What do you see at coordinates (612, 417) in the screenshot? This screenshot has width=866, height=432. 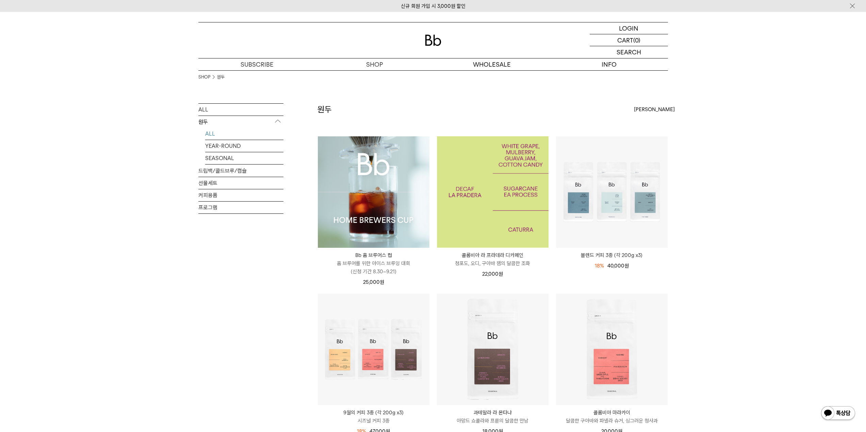 I see `a: 콜롬비아 마라카이 달콤한 구아바와 파넬라 슈거, 싱그러운 청사과` at bounding box center [612, 417].